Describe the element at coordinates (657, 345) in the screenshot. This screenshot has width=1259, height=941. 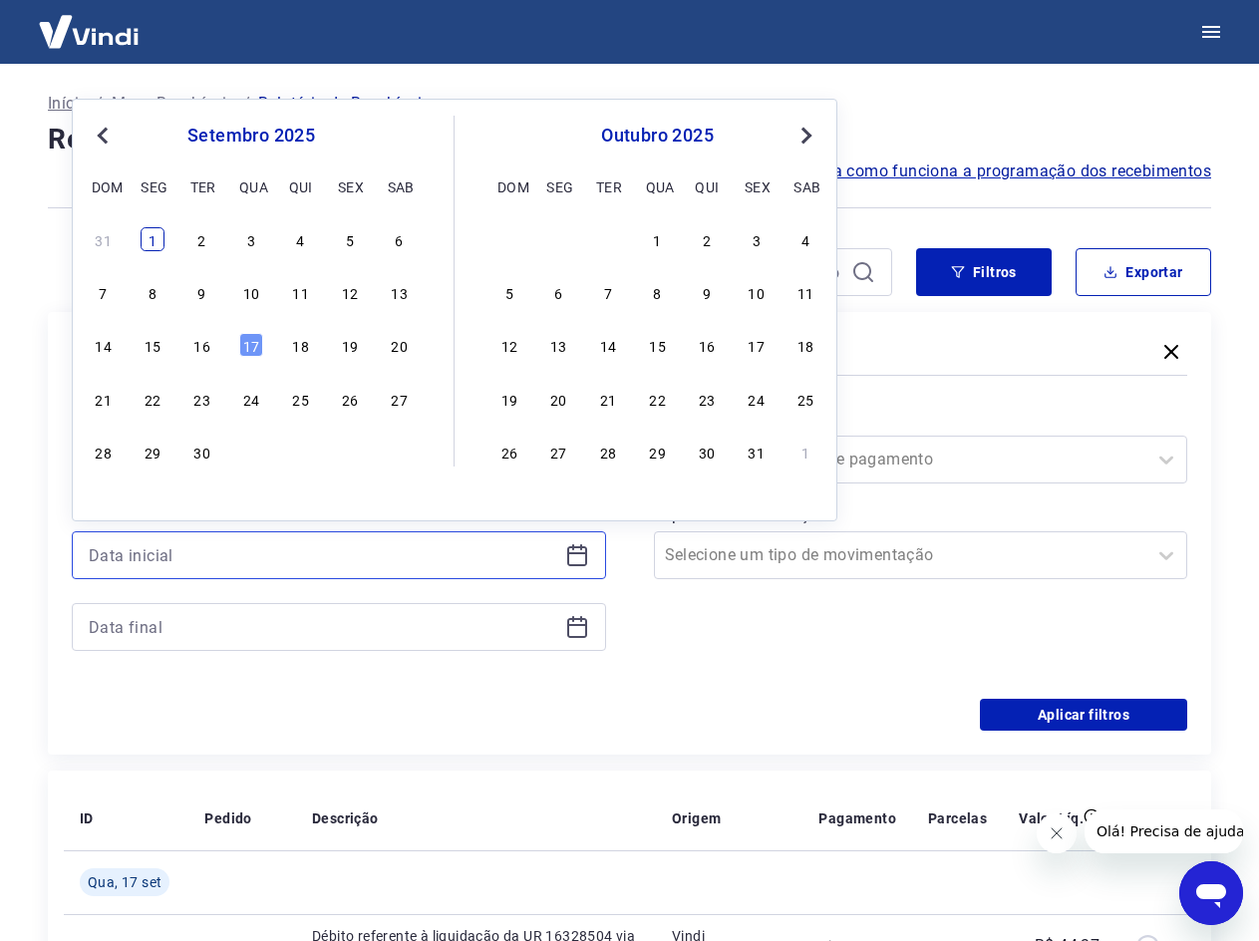
I see `div: month 2025-10` at that location.